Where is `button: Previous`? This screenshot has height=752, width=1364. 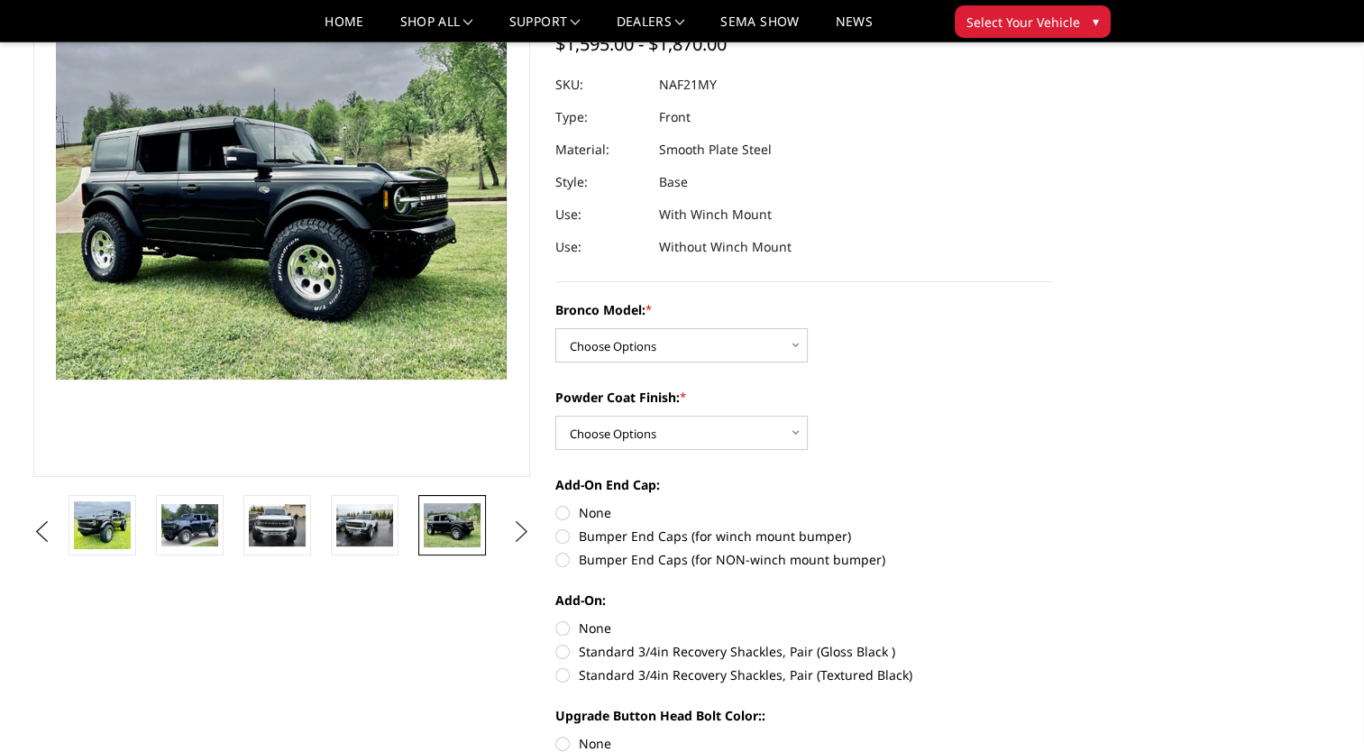
button: Previous is located at coordinates (42, 532).